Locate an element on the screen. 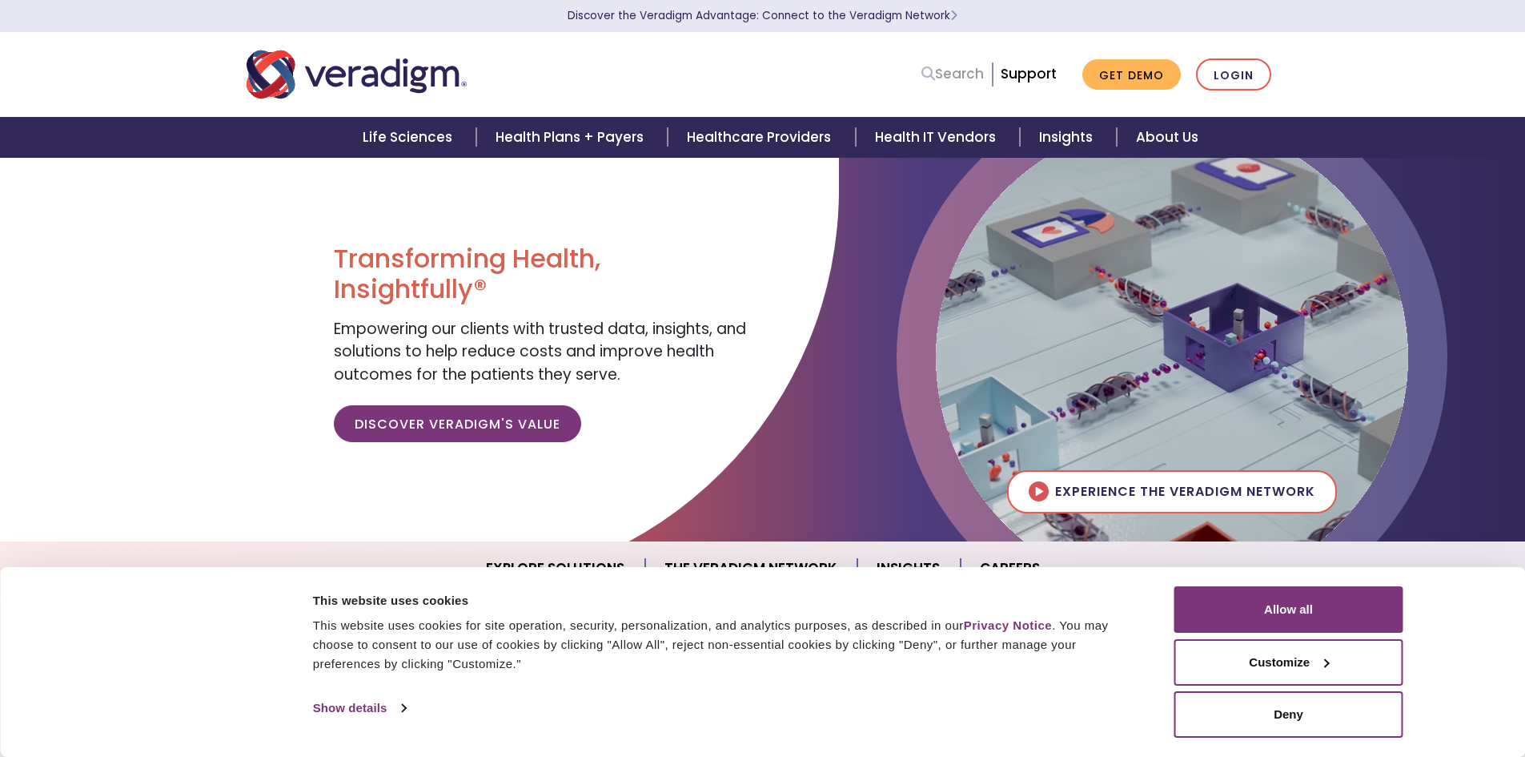 This screenshot has width=1525, height=757. span: Learn More is located at coordinates (954, 15).